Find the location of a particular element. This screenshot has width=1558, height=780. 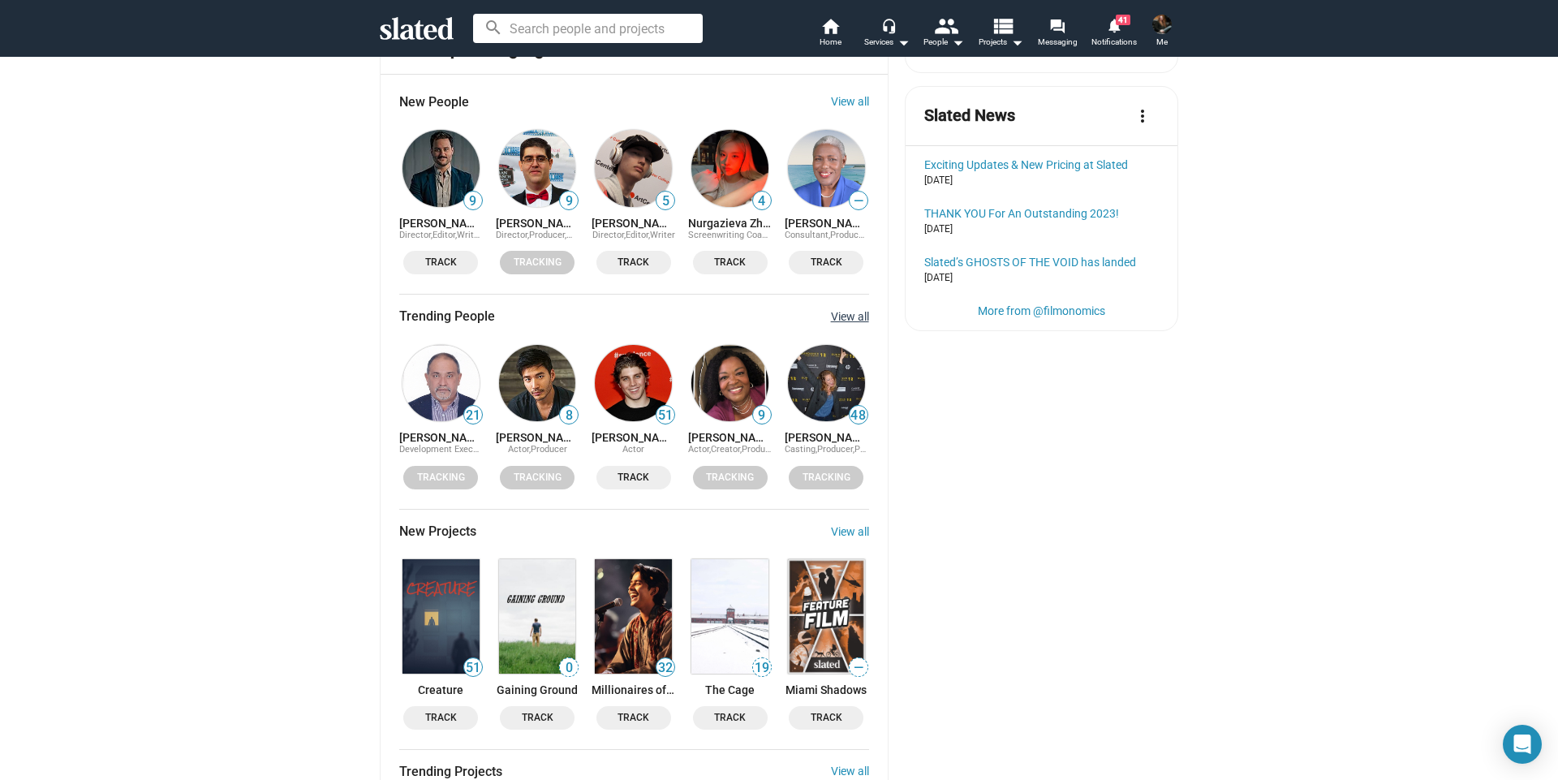

a: Home is located at coordinates (830, 34).